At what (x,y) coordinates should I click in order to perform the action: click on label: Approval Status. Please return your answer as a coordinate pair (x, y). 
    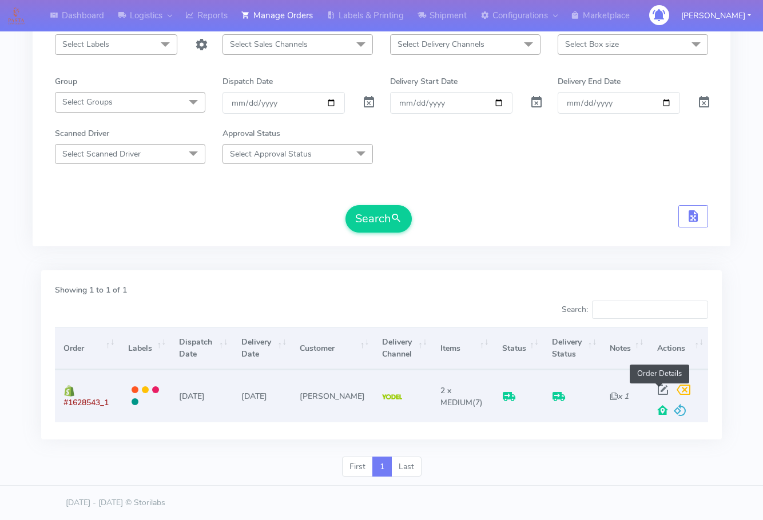
    Looking at the image, I should click on (251, 133).